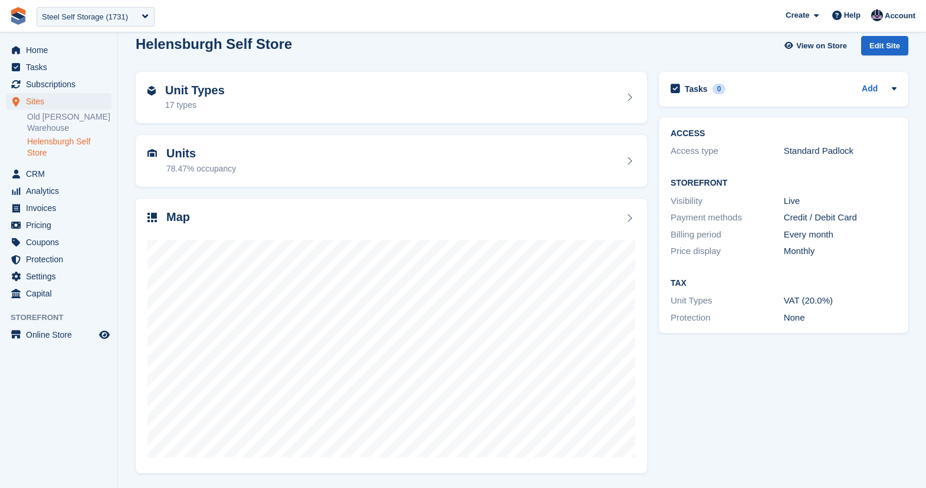  Describe the element at coordinates (840, 251) in the screenshot. I see `div: Monthly` at that location.